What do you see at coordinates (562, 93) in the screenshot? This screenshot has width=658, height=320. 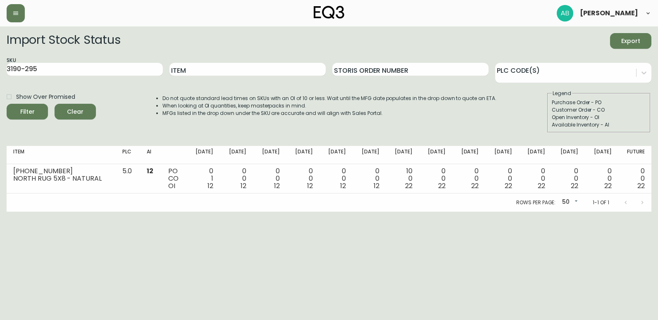 I see `legend: Legend` at bounding box center [562, 93].